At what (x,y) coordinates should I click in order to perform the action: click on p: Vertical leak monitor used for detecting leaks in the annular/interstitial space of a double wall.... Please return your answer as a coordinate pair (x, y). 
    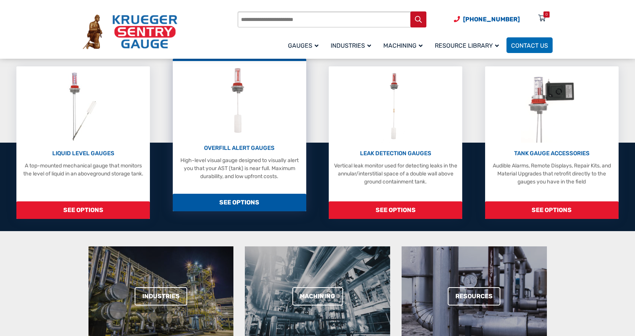
    Looking at the image, I should click on (396, 174).